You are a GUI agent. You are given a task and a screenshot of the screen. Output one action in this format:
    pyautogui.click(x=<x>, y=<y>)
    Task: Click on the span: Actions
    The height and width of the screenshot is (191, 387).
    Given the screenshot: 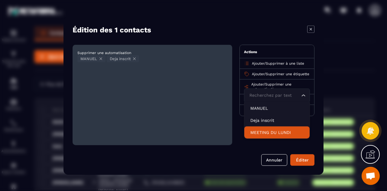 What is the action you would take?
    pyautogui.click(x=251, y=52)
    